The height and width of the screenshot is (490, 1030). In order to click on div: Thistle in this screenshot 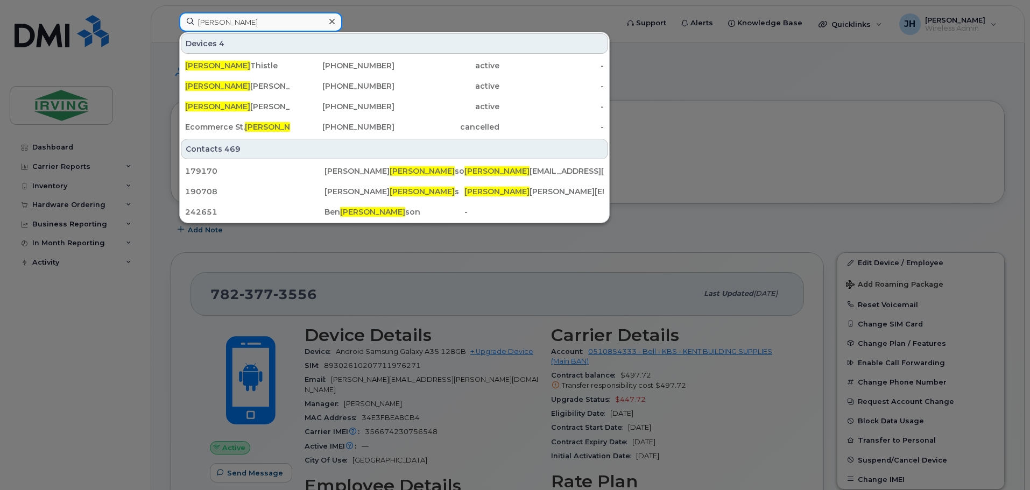, I will do `click(237, 66)`.